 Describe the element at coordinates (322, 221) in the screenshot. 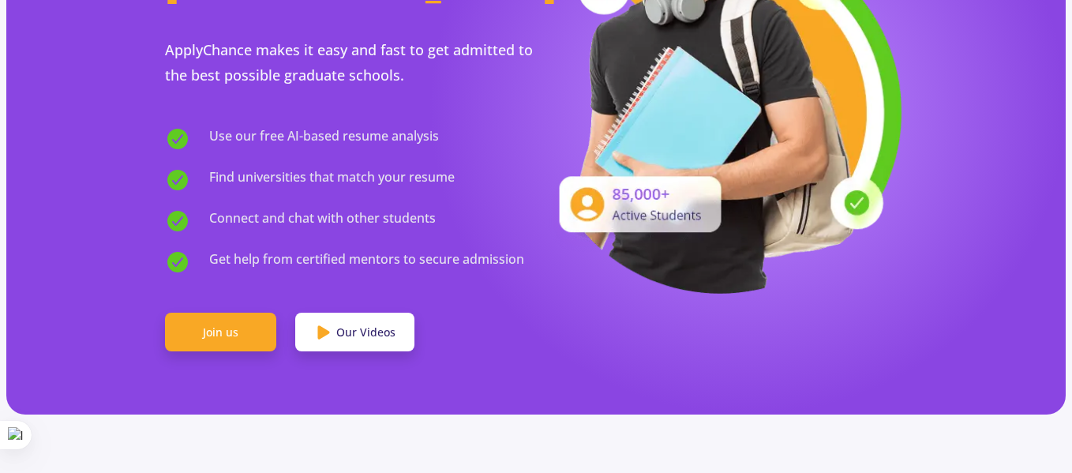

I see `span: Connect and chat with other students` at that location.